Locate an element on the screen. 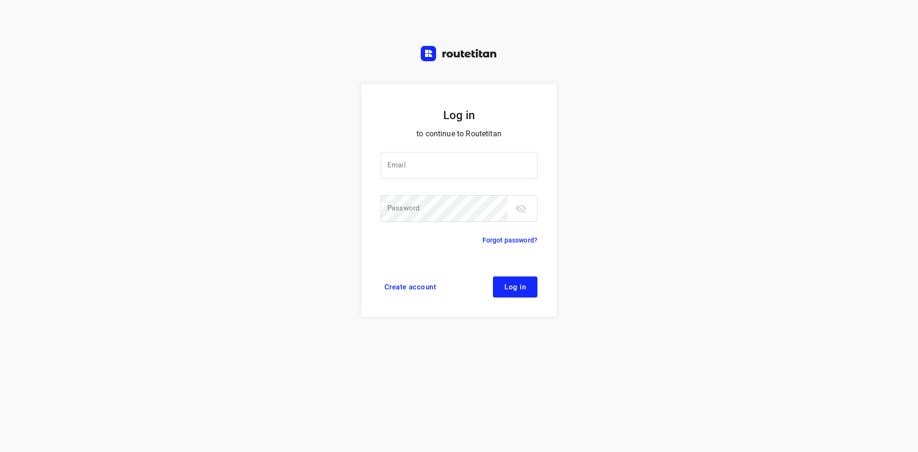 Image resolution: width=918 pixels, height=452 pixels. button: toggle password visibility is located at coordinates (521, 208).